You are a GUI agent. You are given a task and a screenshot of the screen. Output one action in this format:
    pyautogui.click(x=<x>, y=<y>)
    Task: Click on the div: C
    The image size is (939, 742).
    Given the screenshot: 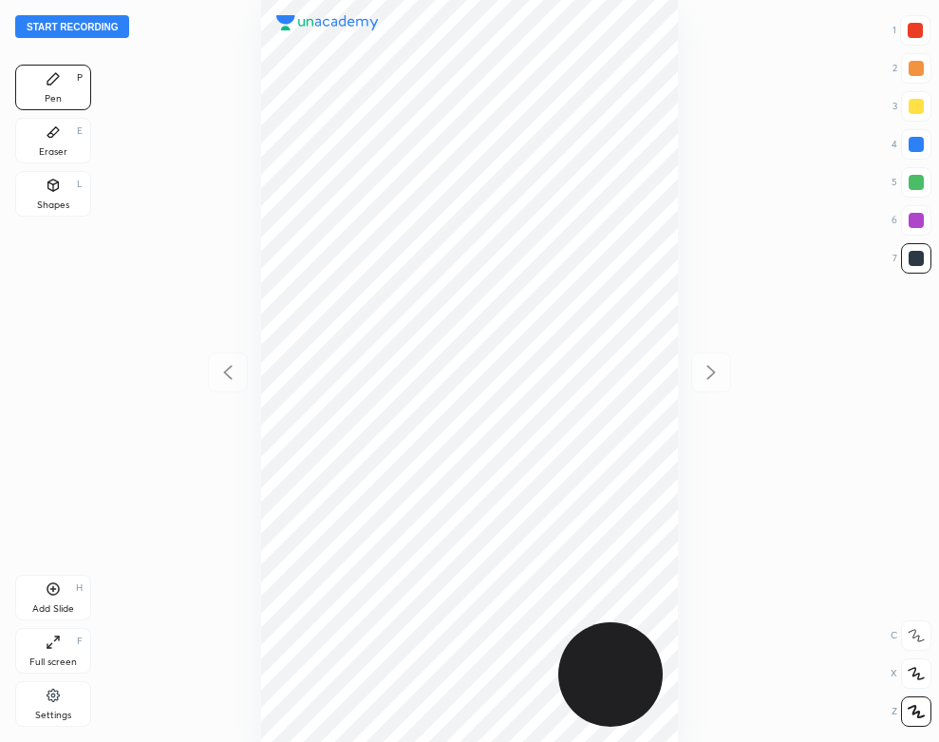 What is the action you would take?
    pyautogui.click(x=911, y=635)
    